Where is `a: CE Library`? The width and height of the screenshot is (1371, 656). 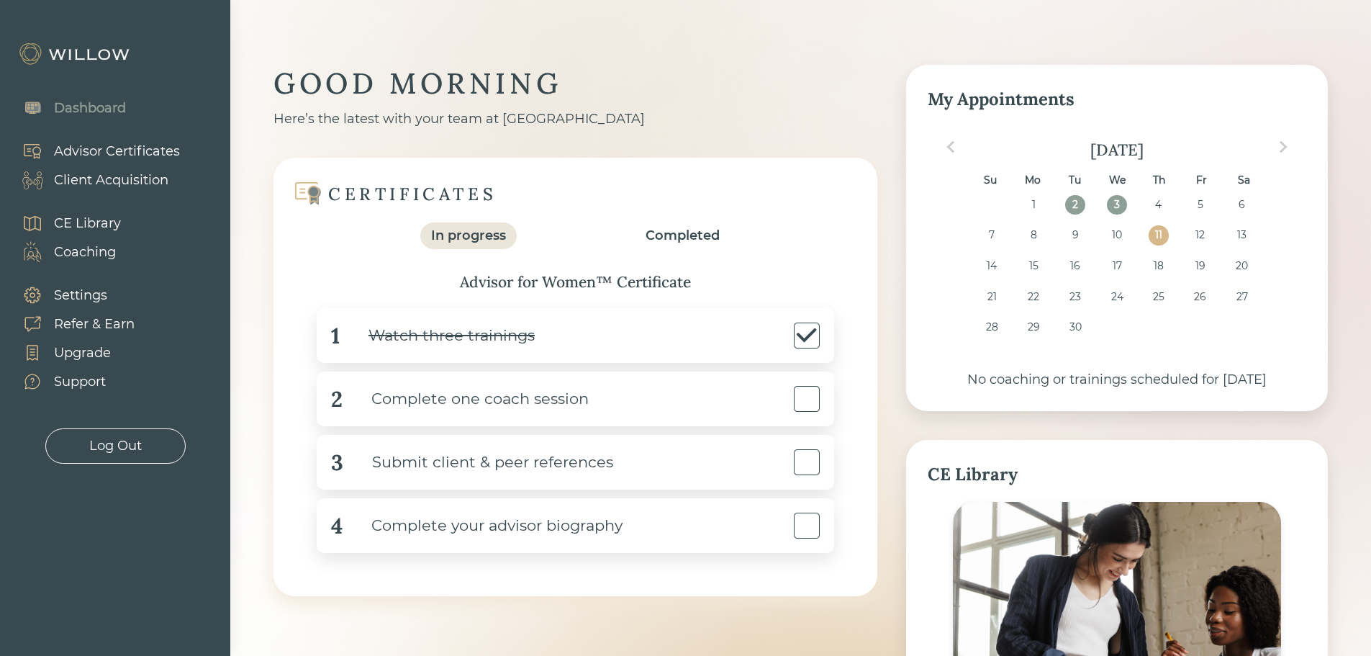
a: CE Library is located at coordinates (64, 223).